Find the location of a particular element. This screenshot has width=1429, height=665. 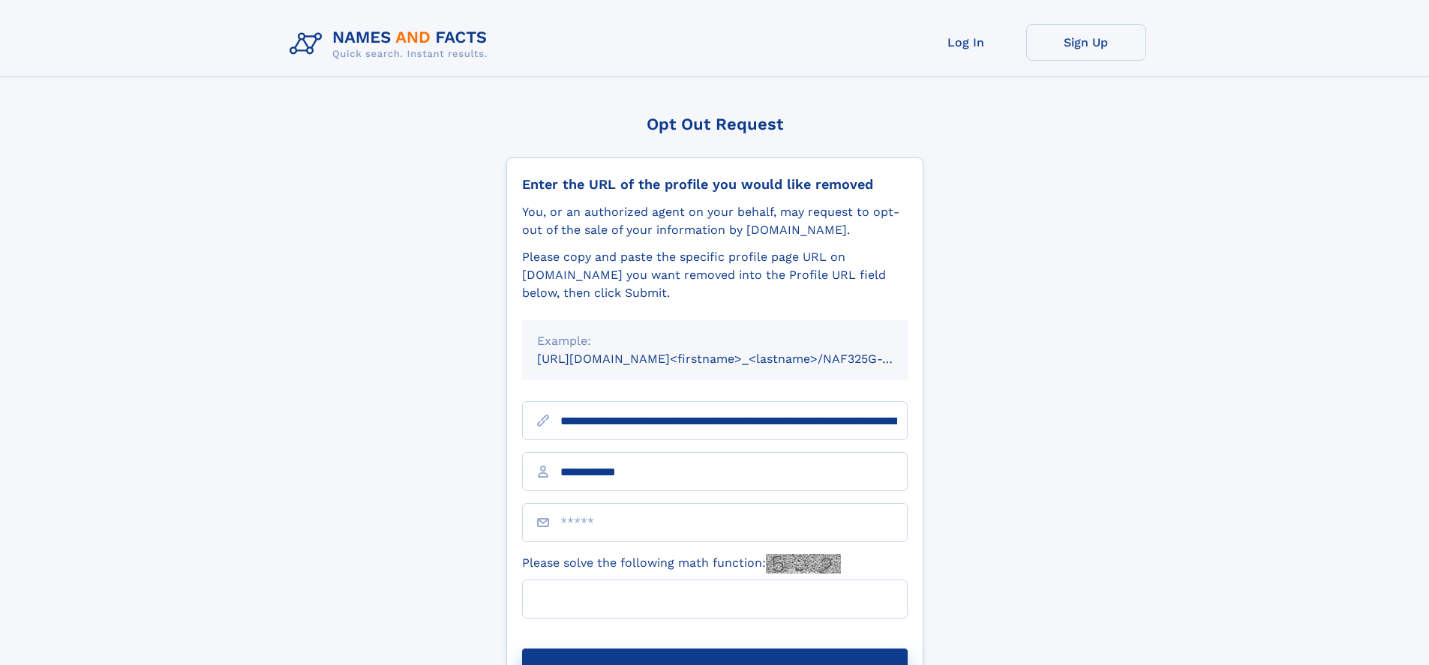

img: Logo Names and Facts is located at coordinates (392, 44).